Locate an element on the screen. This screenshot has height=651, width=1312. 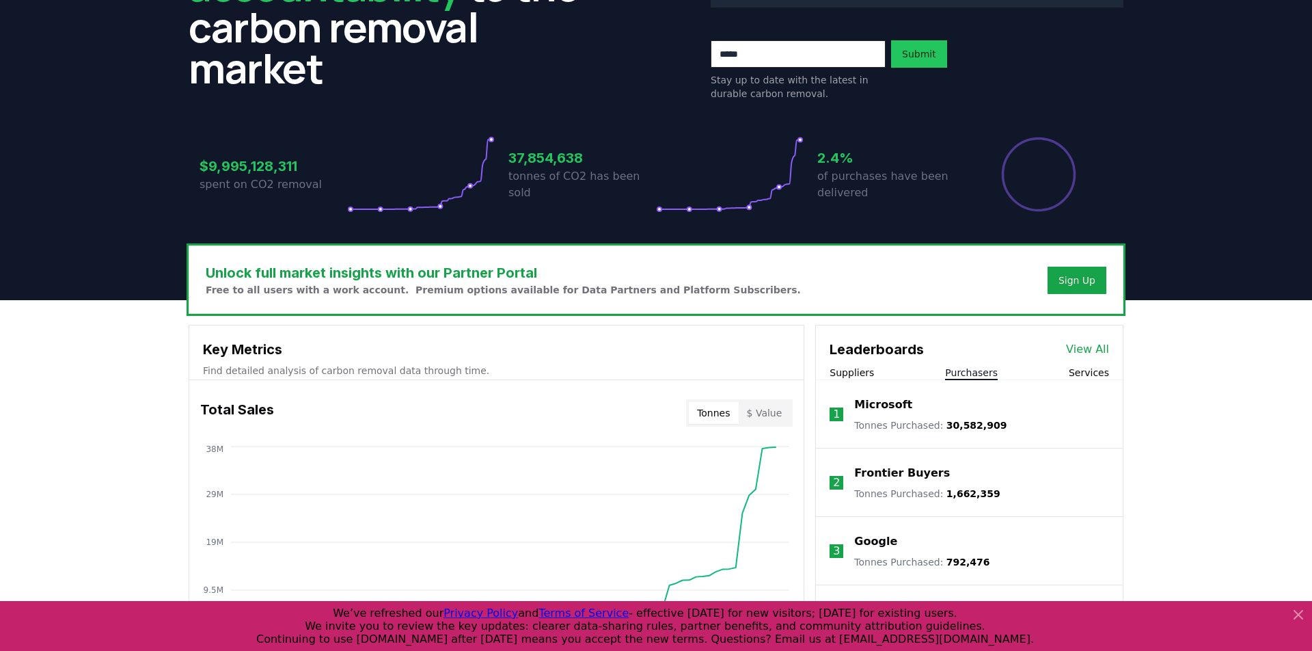
p: Stay up to date with the latest in durable carbon removal. is located at coordinates (798, 87).